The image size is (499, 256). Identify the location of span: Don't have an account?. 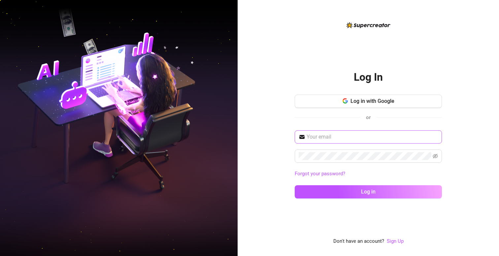
(359, 241).